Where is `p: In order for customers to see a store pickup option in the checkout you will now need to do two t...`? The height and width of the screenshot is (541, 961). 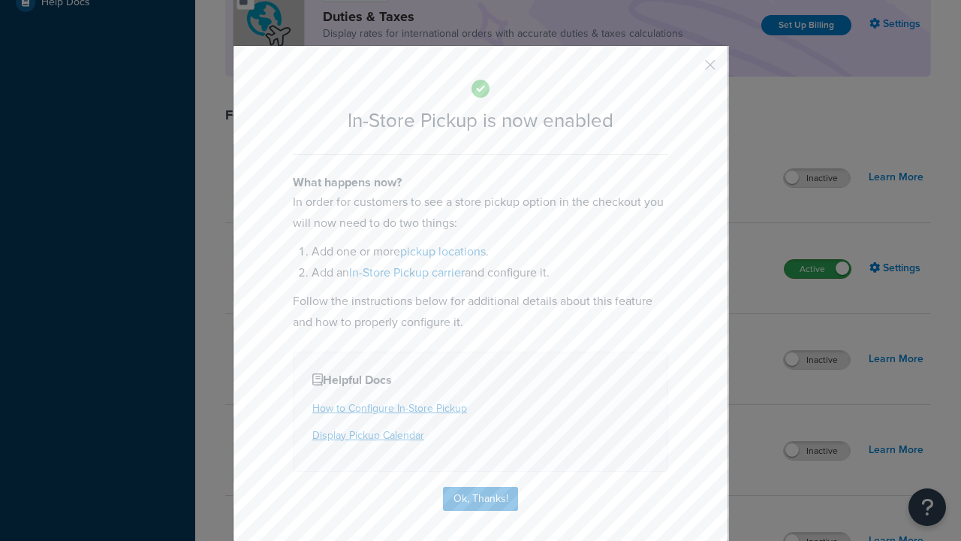 p: In order for customers to see a store pickup option in the checkout you will now need to do two t... is located at coordinates (481, 213).